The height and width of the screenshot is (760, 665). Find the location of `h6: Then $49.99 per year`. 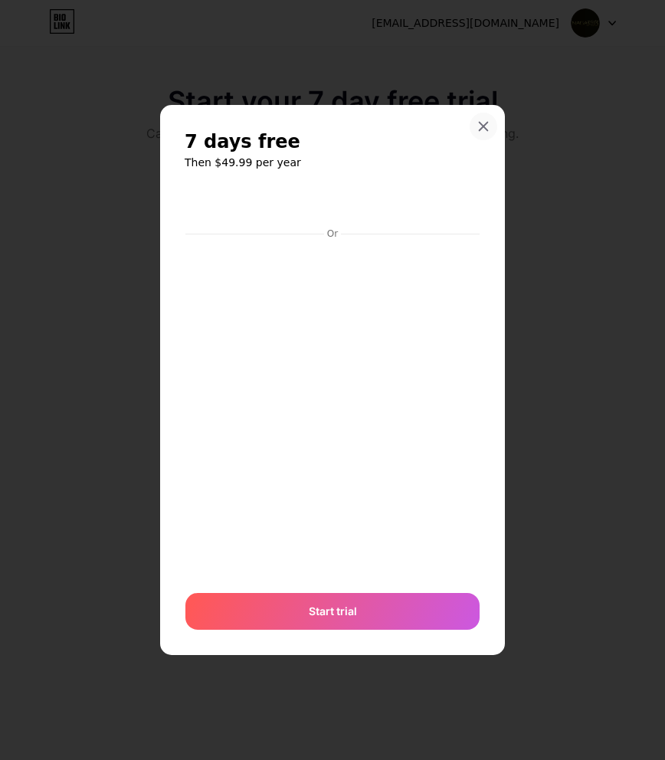

h6: Then $49.99 per year is located at coordinates (333, 162).